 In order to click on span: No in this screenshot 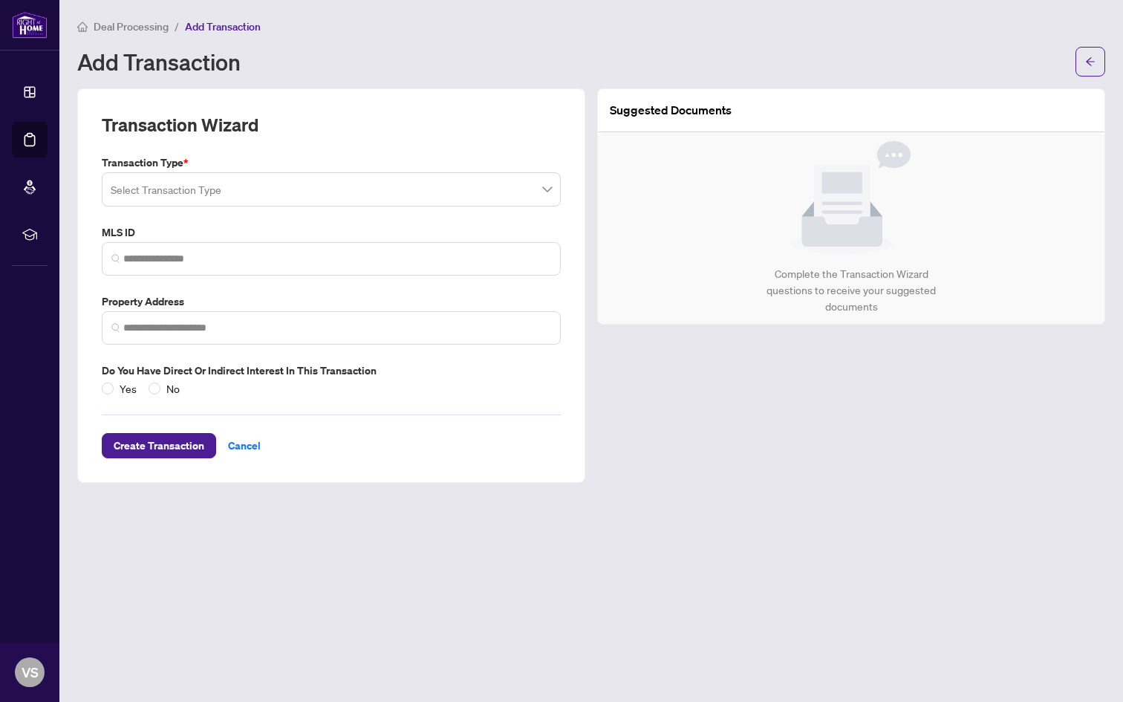, I will do `click(173, 389)`.